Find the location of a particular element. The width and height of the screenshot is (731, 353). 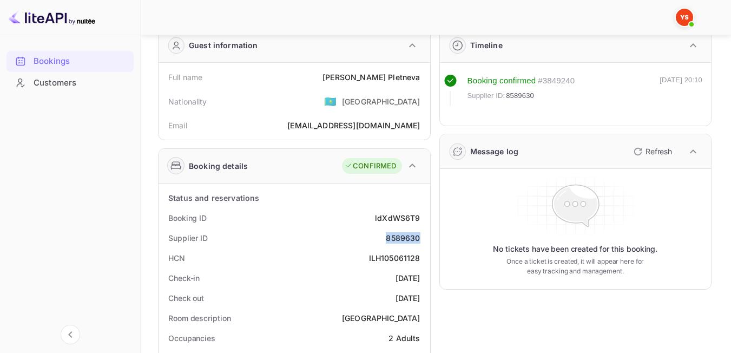

div: Room description is located at coordinates (199, 318).